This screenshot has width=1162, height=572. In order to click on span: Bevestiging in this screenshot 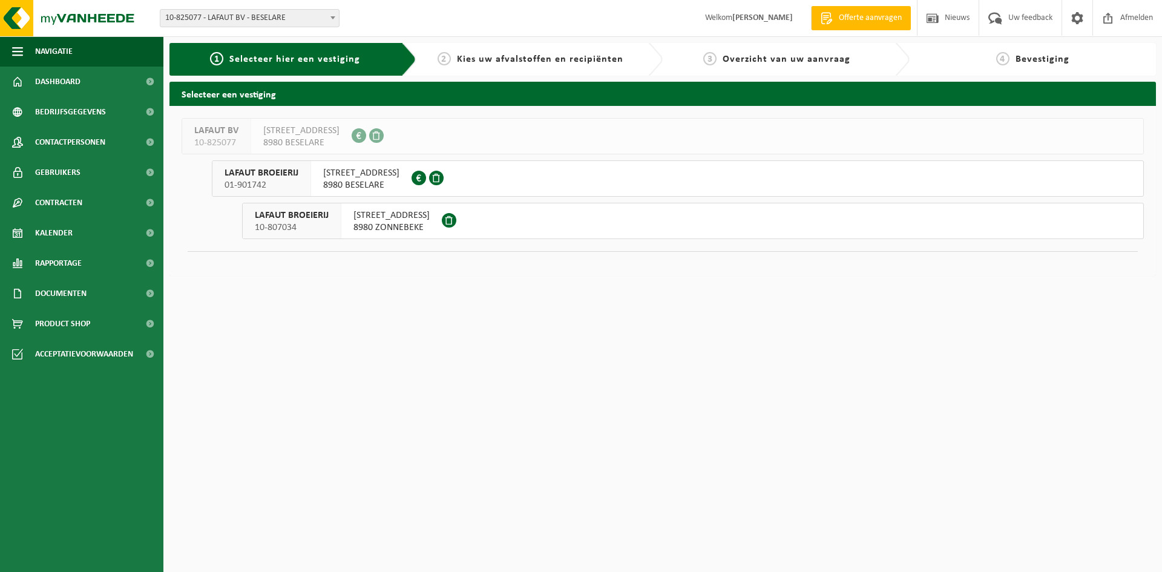, I will do `click(1042, 59)`.